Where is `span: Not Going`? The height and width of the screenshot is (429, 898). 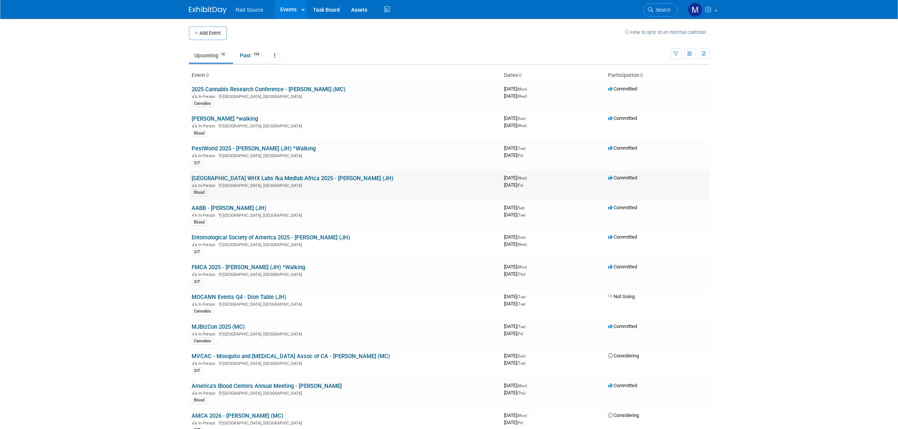
span: Not Going is located at coordinates (621, 296).